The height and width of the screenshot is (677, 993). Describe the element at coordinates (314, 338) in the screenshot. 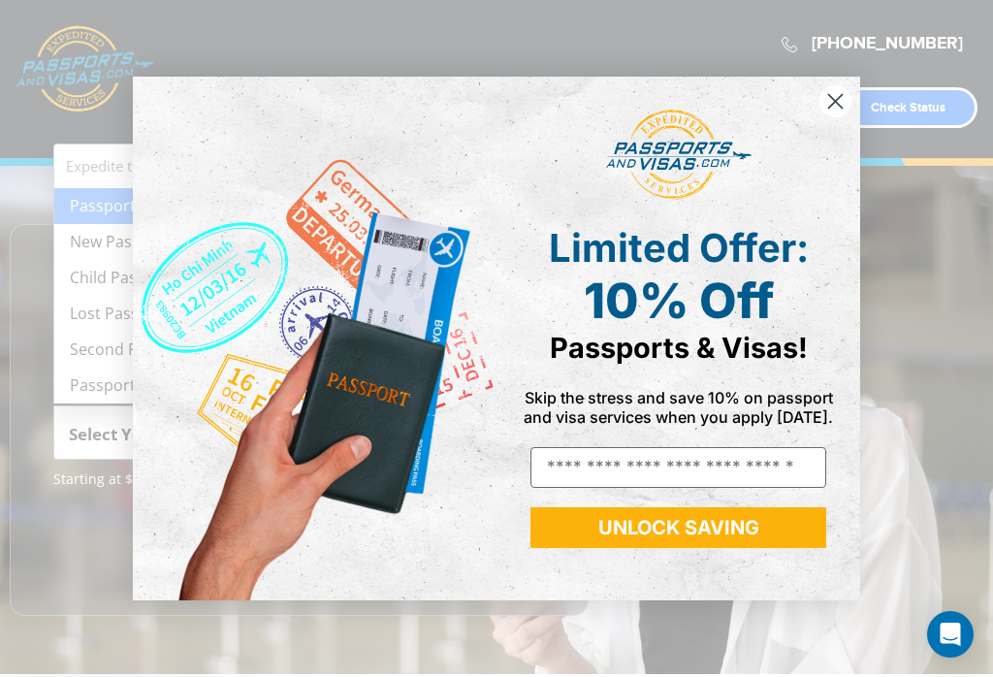

I see `img: de9cda0d-0715-46ca-9a25-073762a91ba7.png` at that location.